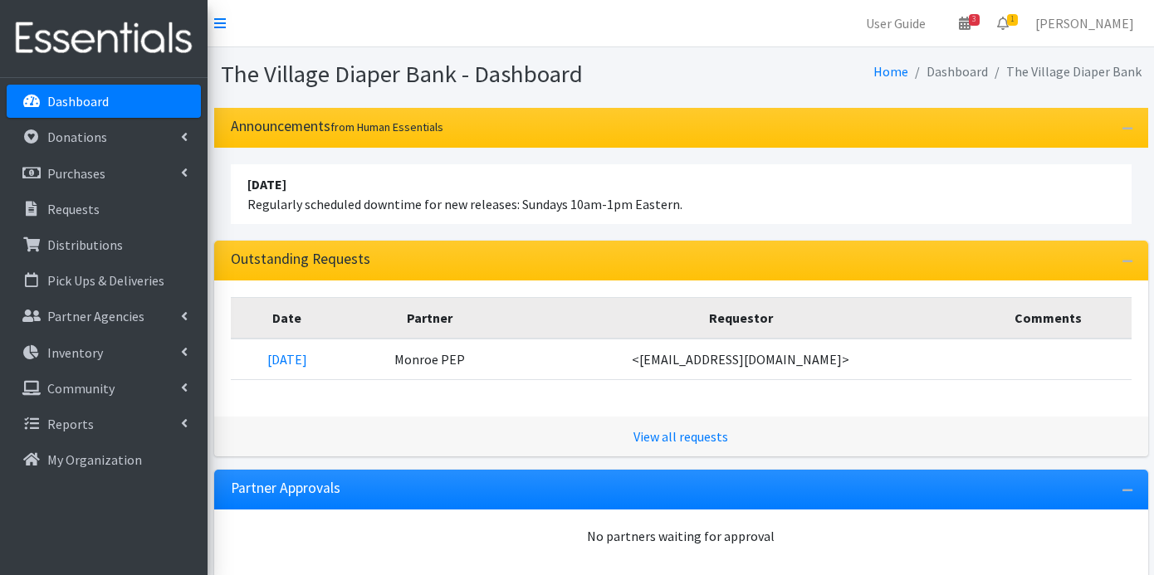  I want to click on h1: The Village Diaper Bank - Dashboard, so click(448, 74).